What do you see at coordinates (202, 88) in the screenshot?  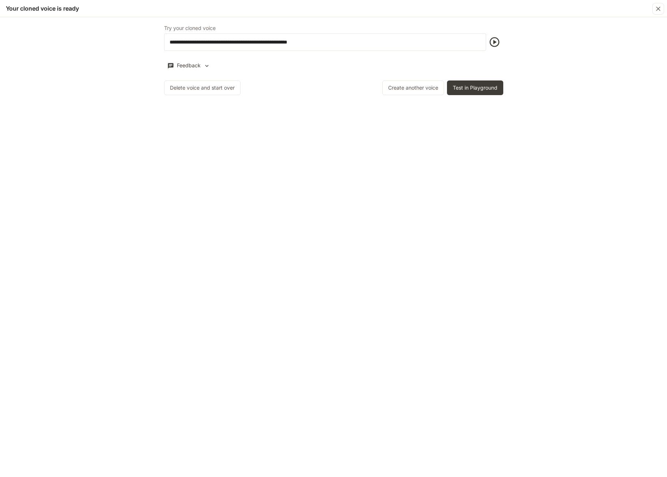 I see `button: Delete voice and start over` at bounding box center [202, 88].